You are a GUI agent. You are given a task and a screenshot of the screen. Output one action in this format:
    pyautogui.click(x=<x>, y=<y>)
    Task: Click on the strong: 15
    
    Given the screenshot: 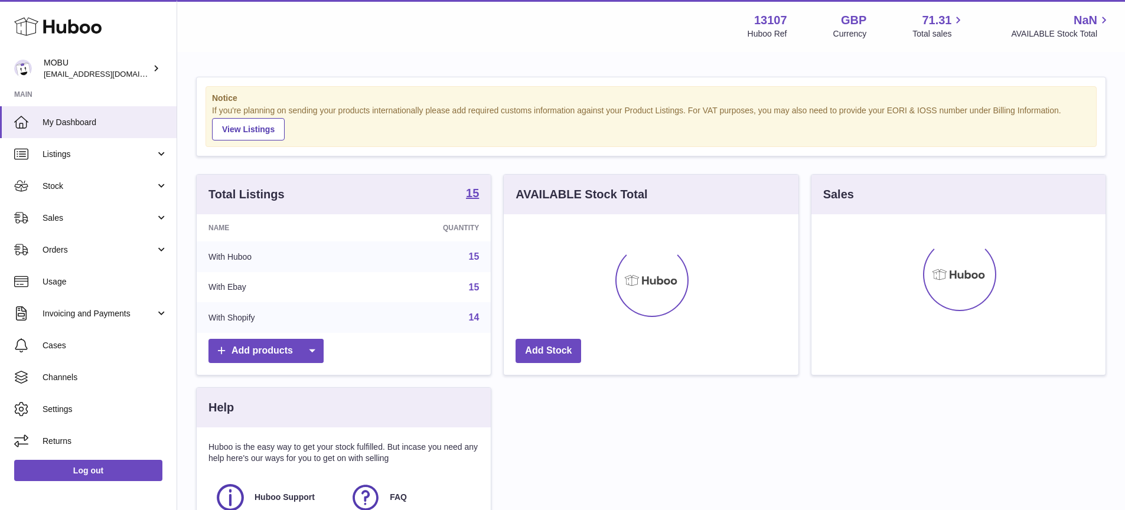 What is the action you would take?
    pyautogui.click(x=473, y=193)
    